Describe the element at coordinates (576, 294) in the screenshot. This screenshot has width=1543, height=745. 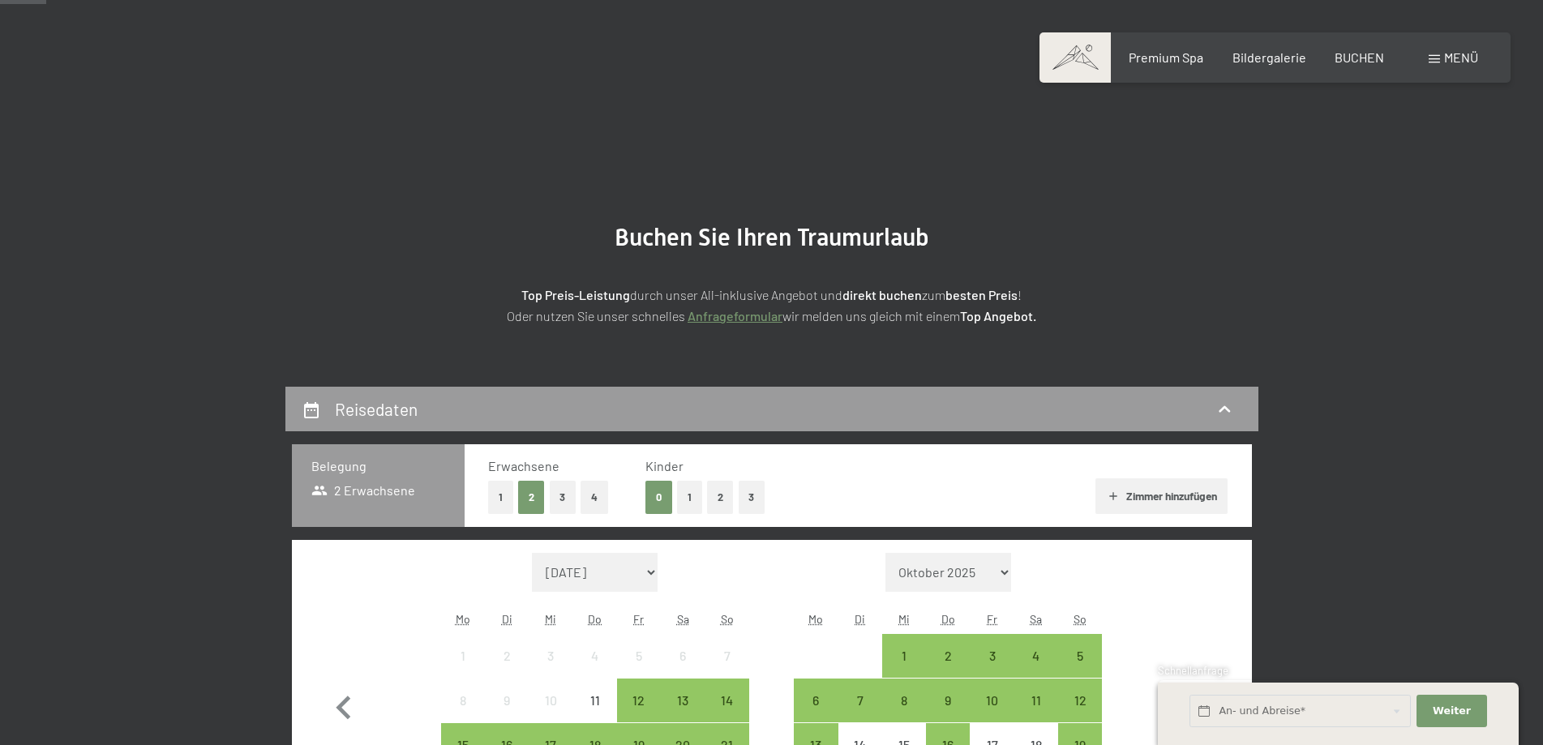
I see `strong: Top Preis-Leistung` at that location.